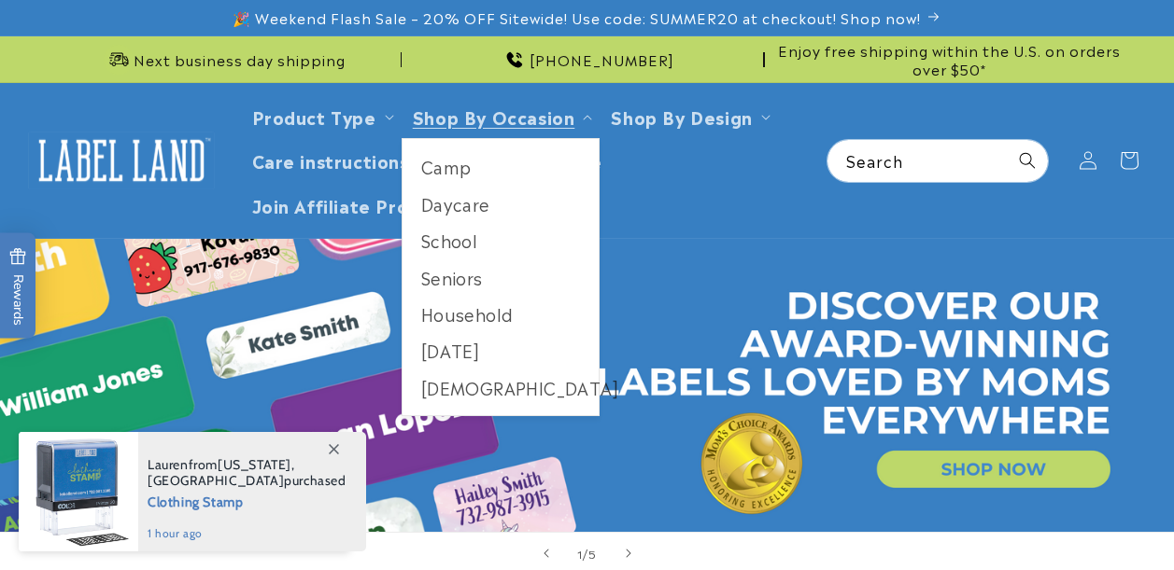 The width and height of the screenshot is (1174, 570). What do you see at coordinates (239, 60) in the screenshot?
I see `span: Next business day shipping` at bounding box center [239, 60].